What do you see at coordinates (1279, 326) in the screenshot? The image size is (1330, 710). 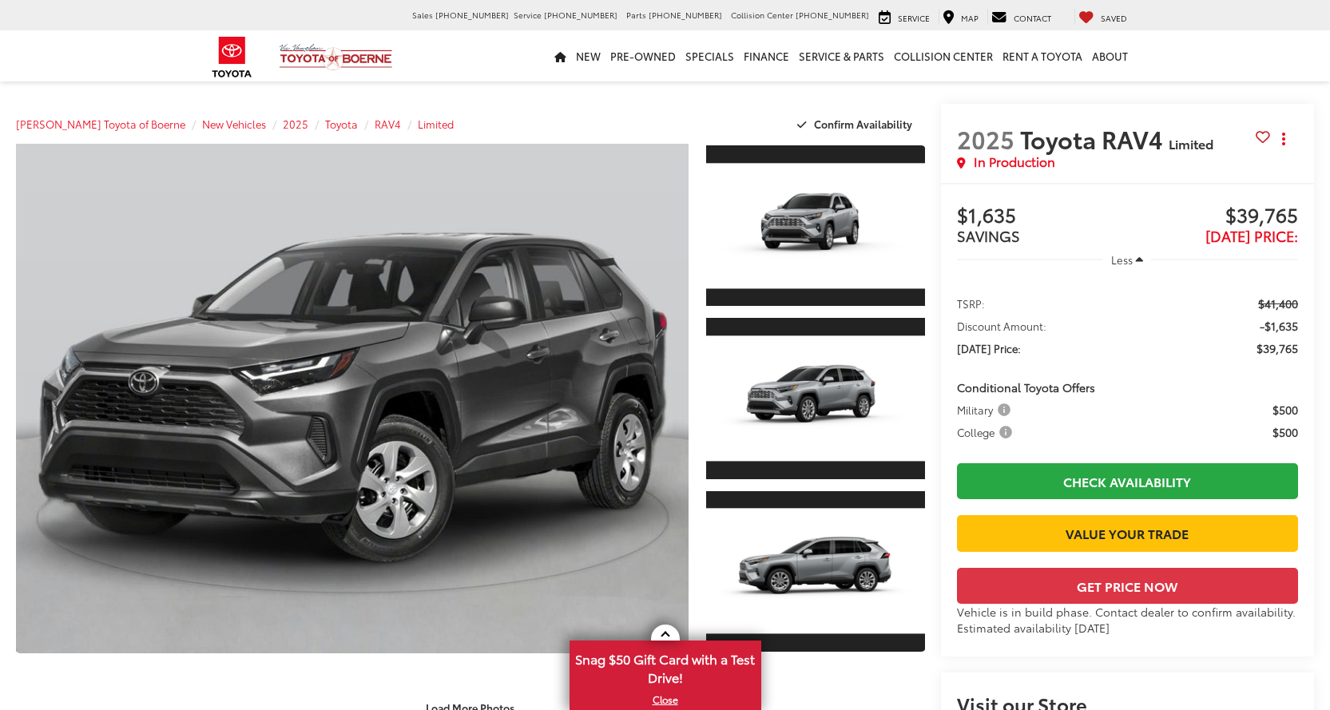 I see `span: -$1,635` at bounding box center [1279, 326].